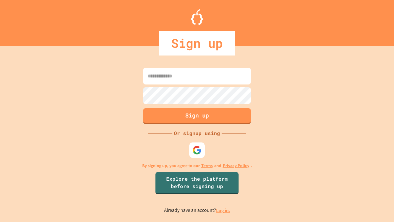 This screenshot has width=394, height=222. What do you see at coordinates (197, 17) in the screenshot?
I see `img: Logo.svg` at bounding box center [197, 17].